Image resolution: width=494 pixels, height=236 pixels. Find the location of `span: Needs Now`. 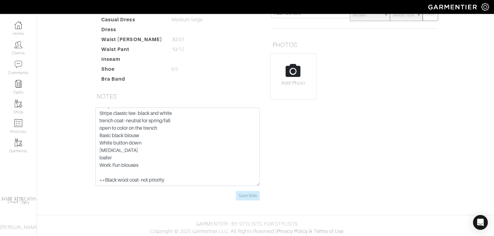

span: Needs Now is located at coordinates (404, 15).